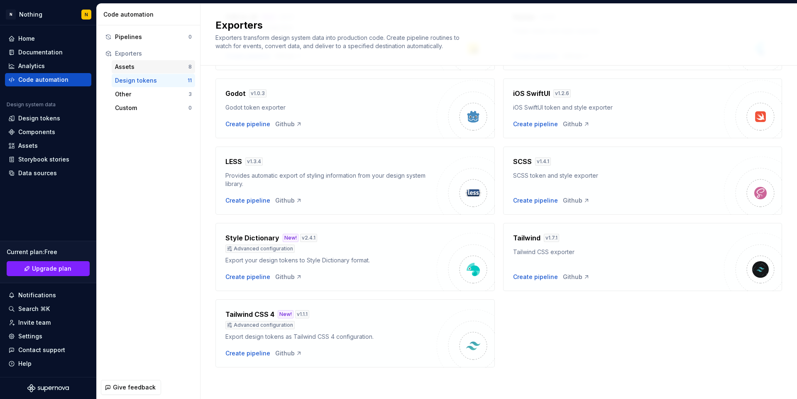 The width and height of the screenshot is (797, 399). I want to click on button: Pipelines0, so click(148, 37).